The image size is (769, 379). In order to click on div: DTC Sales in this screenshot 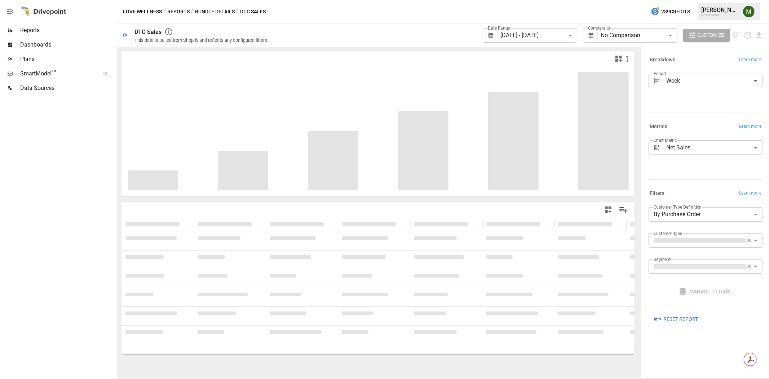, I will do `click(148, 32)`.